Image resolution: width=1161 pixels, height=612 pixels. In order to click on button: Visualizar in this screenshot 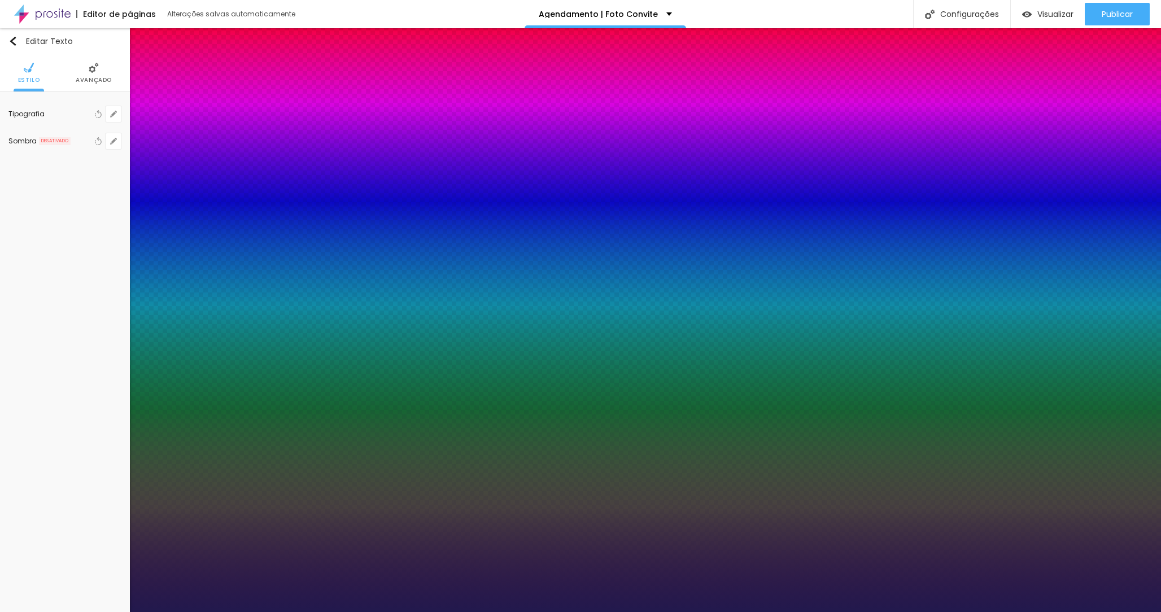, I will do `click(1048, 14)`.